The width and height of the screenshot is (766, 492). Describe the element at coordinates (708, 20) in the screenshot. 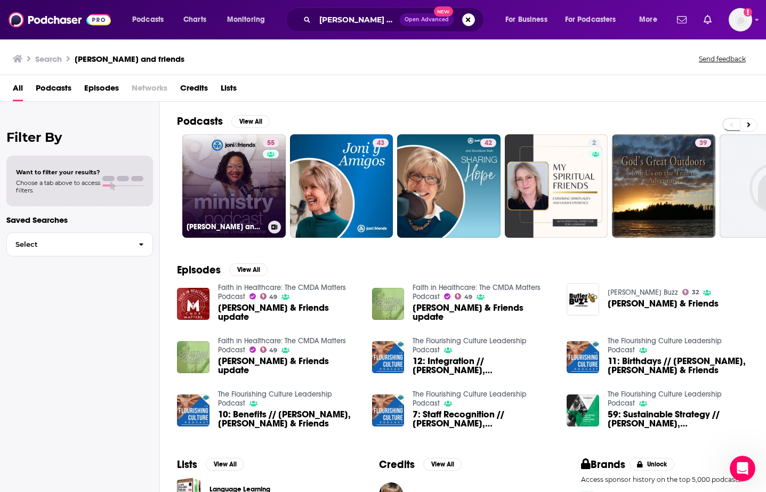

I see `a: Show notifications dropdown` at that location.